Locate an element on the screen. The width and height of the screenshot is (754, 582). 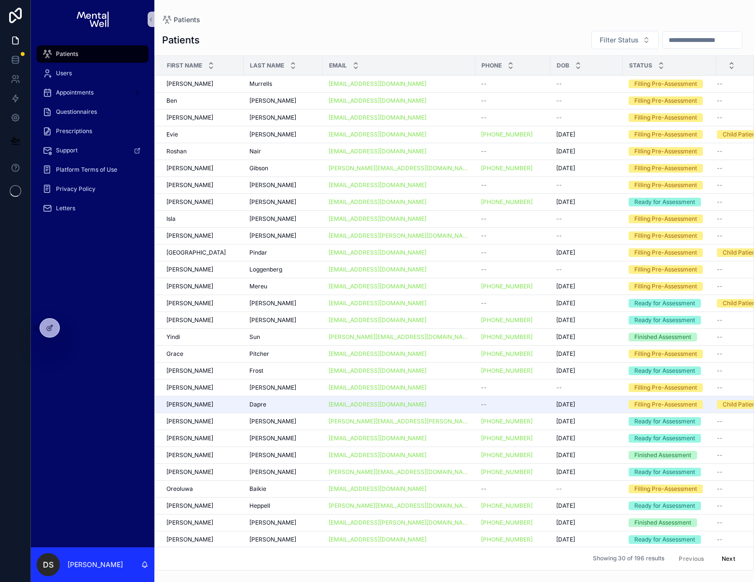
a: Letters is located at coordinates (93, 208).